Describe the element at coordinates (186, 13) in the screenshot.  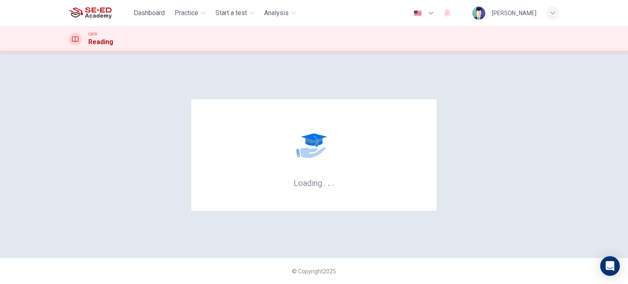
I see `span: Practice` at that location.